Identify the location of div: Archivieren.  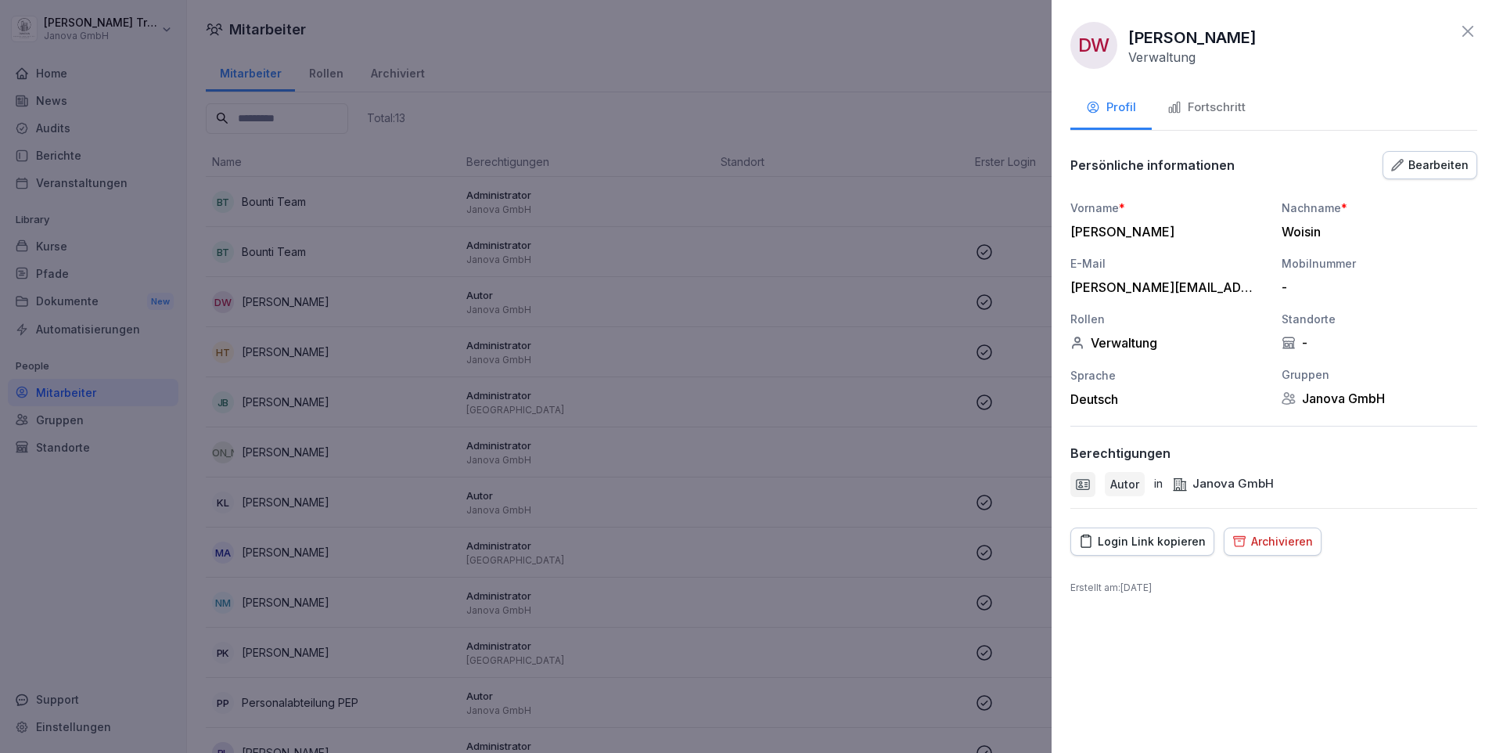
(1272, 541).